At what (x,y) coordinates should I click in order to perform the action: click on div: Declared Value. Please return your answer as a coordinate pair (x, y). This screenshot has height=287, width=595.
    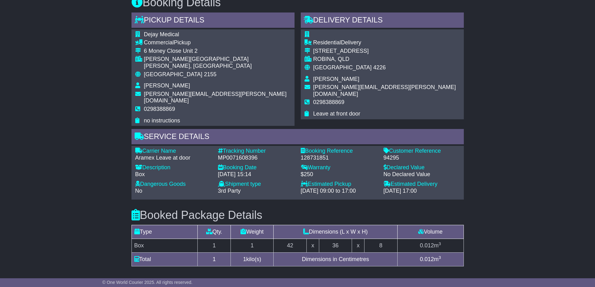
    Looking at the image, I should click on (422, 168).